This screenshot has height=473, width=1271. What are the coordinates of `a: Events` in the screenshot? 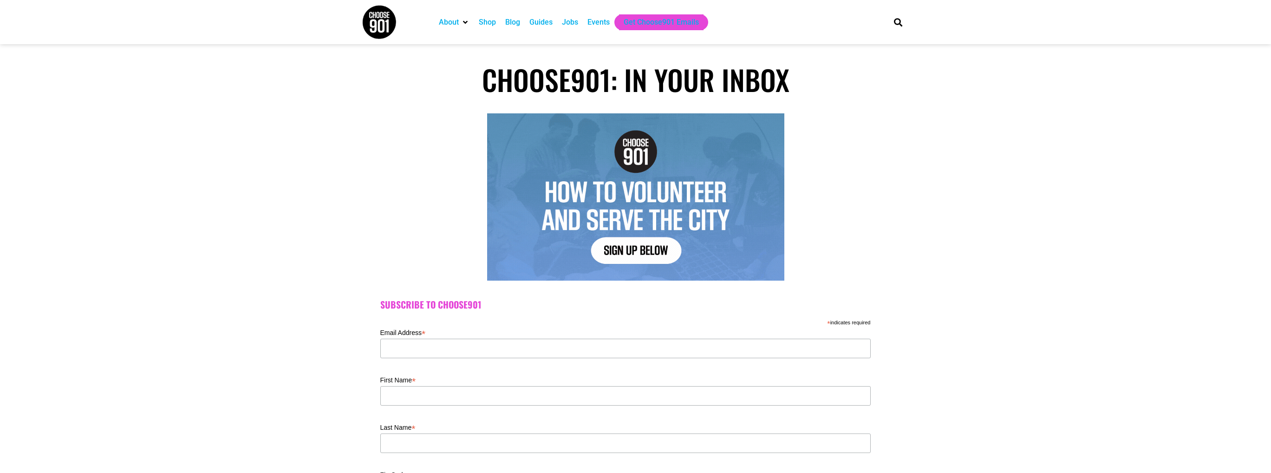 It's located at (598, 22).